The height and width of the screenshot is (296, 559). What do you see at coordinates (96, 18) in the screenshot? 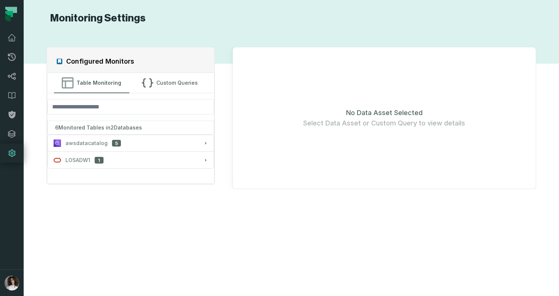
I see `h1: Monitoring Settings` at bounding box center [96, 18].